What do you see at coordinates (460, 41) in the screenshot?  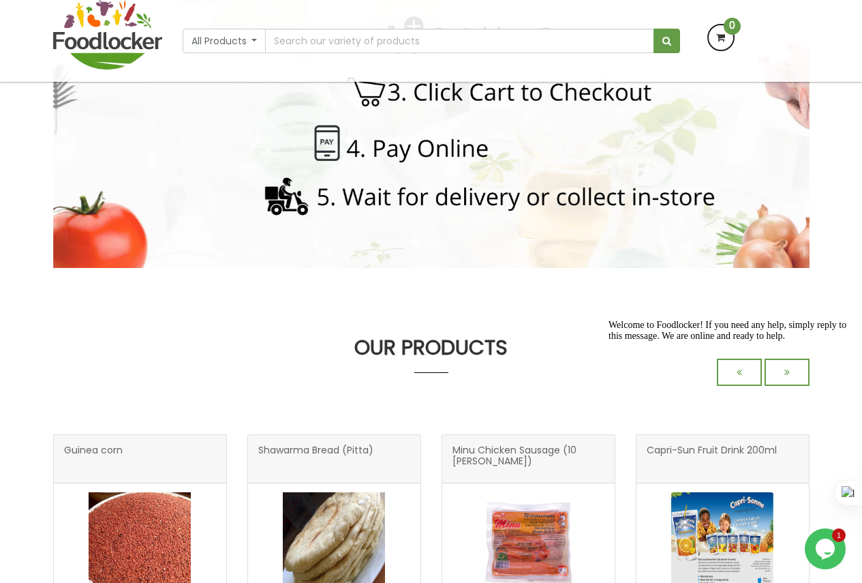 I see `input: Search our variety of products` at bounding box center [460, 41].